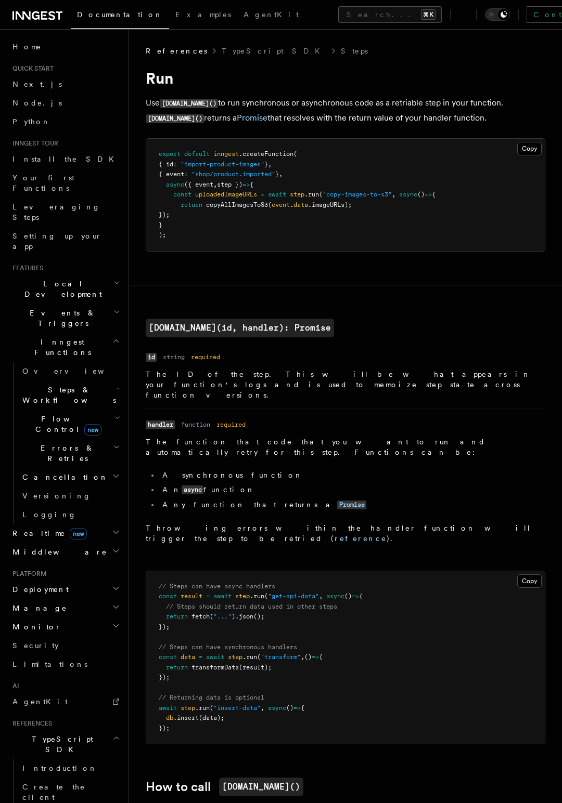 The width and height of the screenshot is (562, 803). What do you see at coordinates (47, 533) in the screenshot?
I see `span: Realtime` at bounding box center [47, 533].